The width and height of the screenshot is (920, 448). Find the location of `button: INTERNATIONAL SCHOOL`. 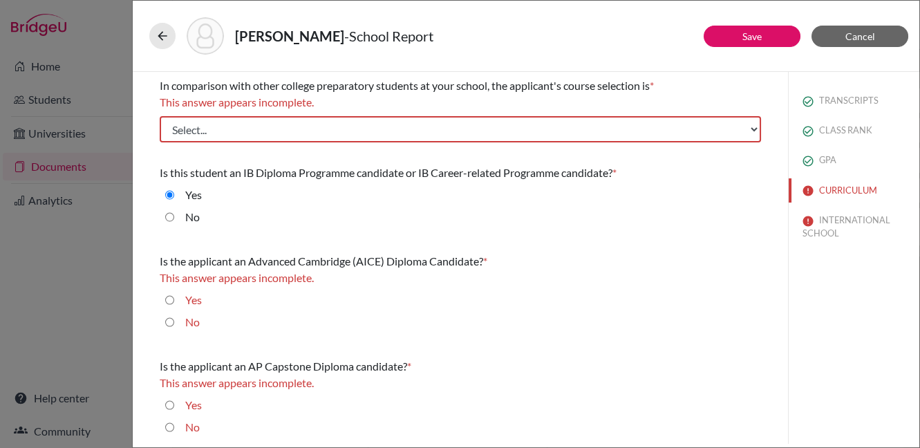

button: INTERNATIONAL SCHOOL is located at coordinates (853, 227).